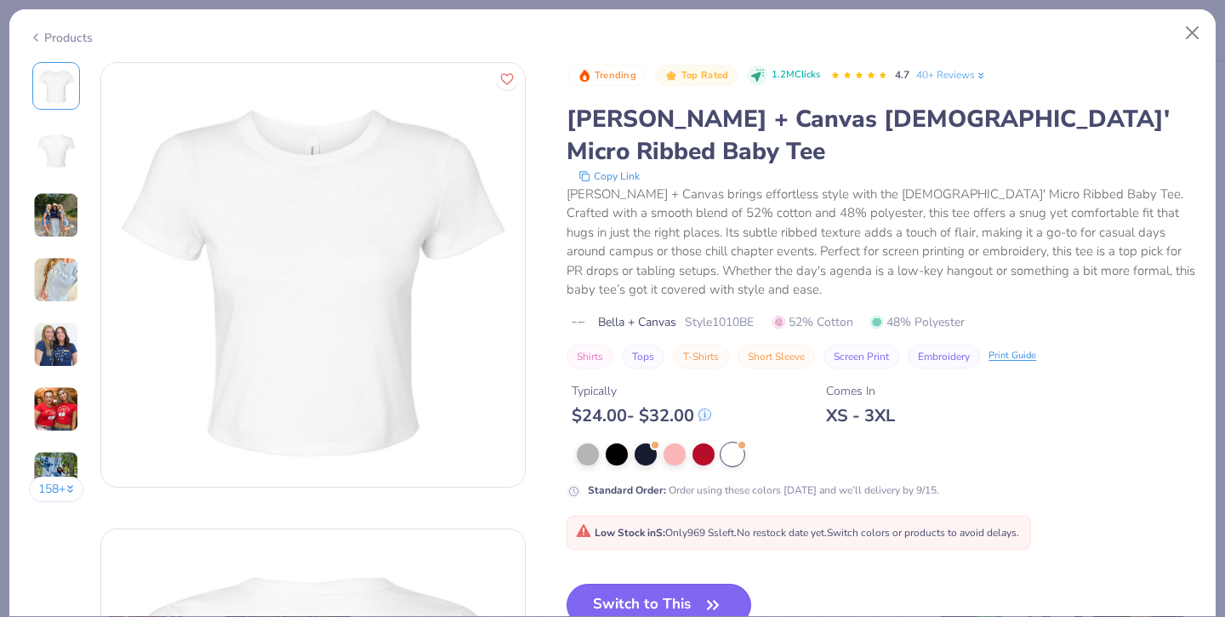 The height and width of the screenshot is (617, 1225). What do you see at coordinates (943, 356) in the screenshot?
I see `button: Embroidery` at bounding box center [943, 356].